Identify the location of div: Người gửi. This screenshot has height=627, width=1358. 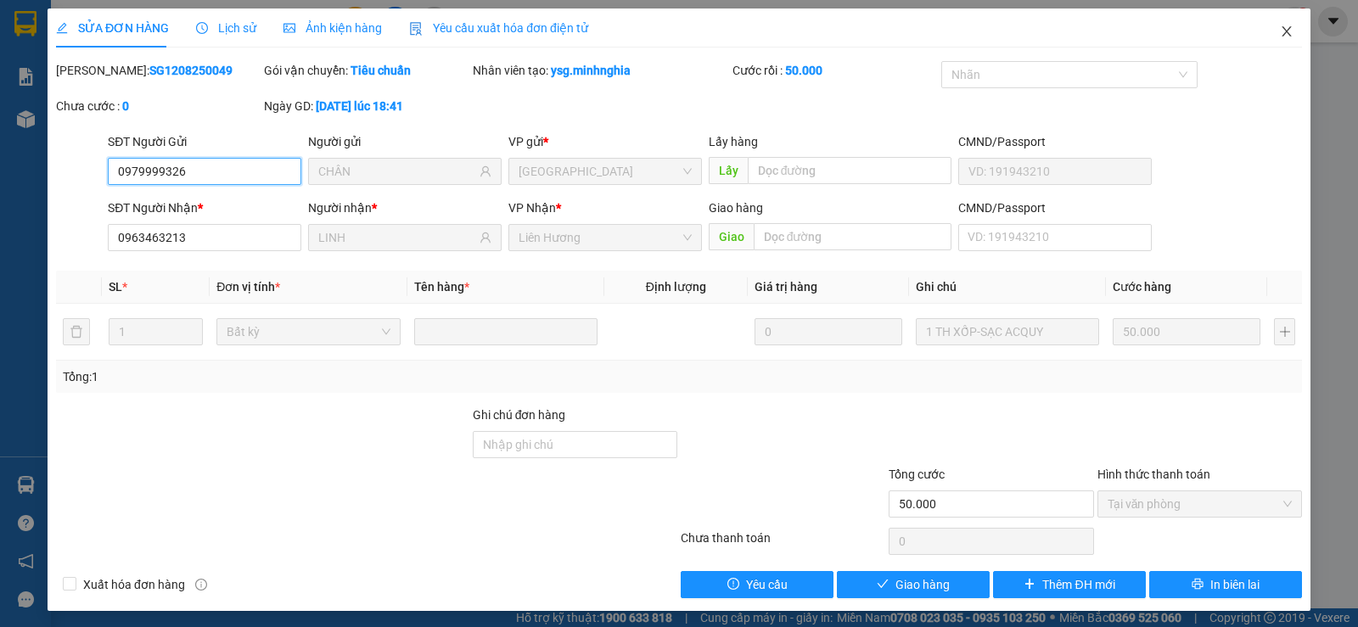
(405, 142).